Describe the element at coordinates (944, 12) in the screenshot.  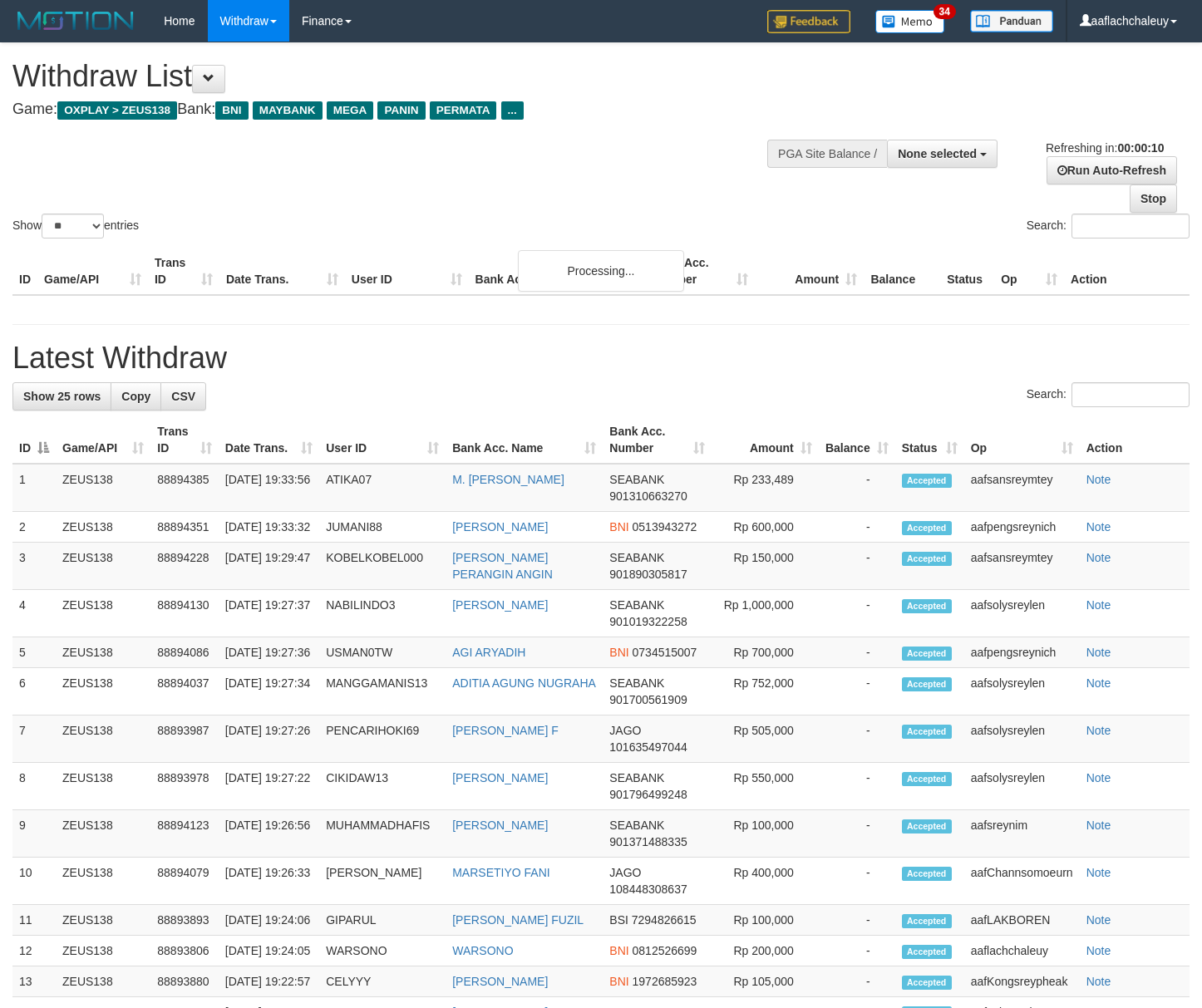
I see `span: 34` at that location.